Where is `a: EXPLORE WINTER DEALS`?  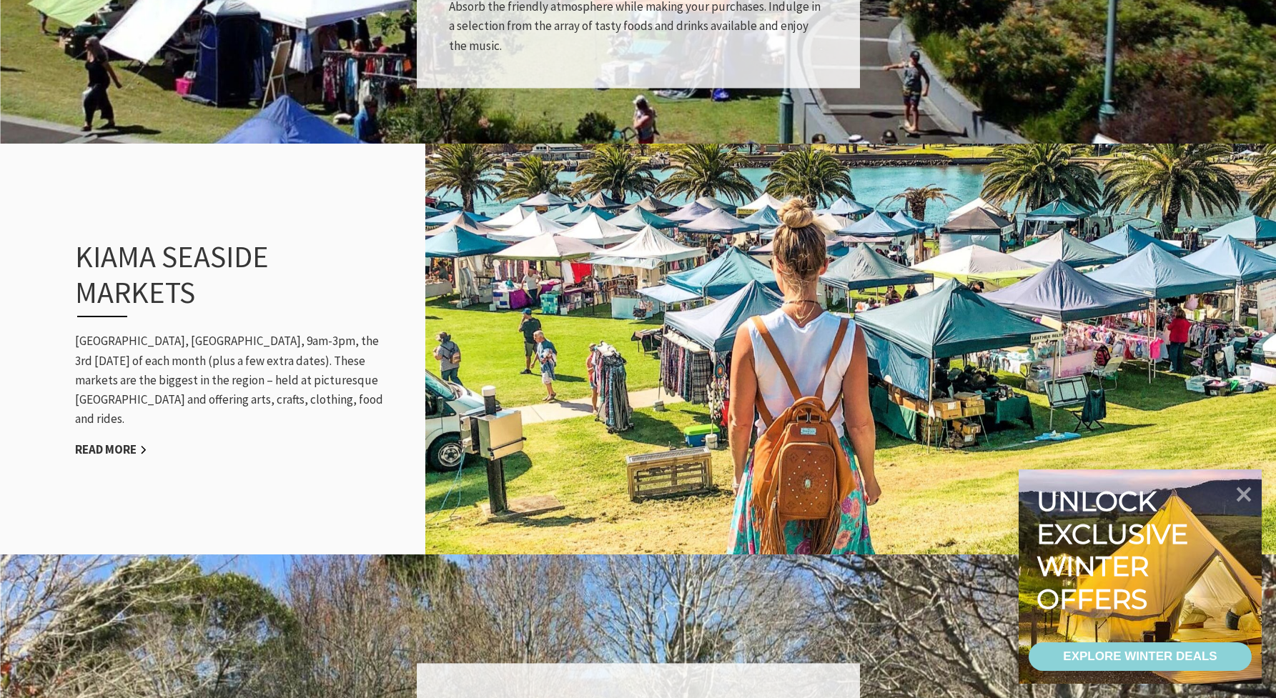
a: EXPLORE WINTER DEALS is located at coordinates (1140, 657).